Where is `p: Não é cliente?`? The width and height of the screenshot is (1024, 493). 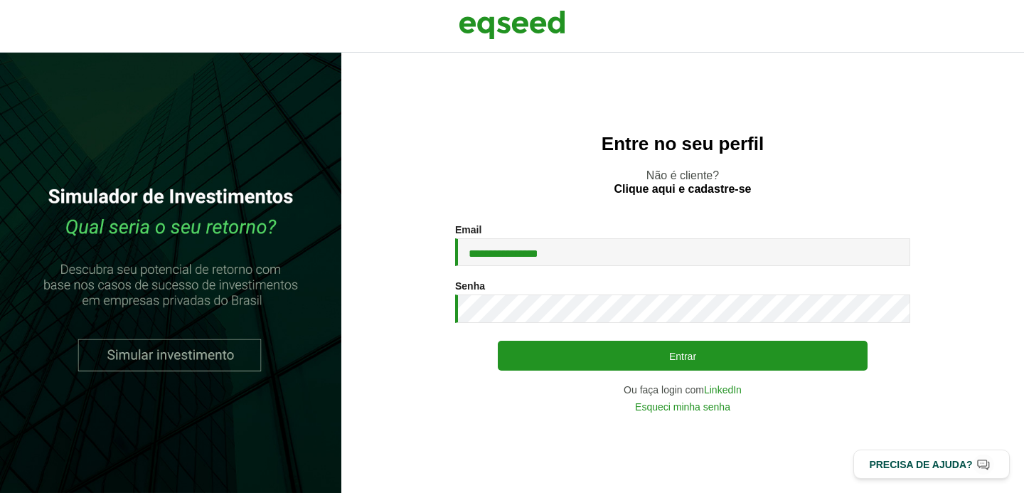
p: Não é cliente? is located at coordinates (683, 182).